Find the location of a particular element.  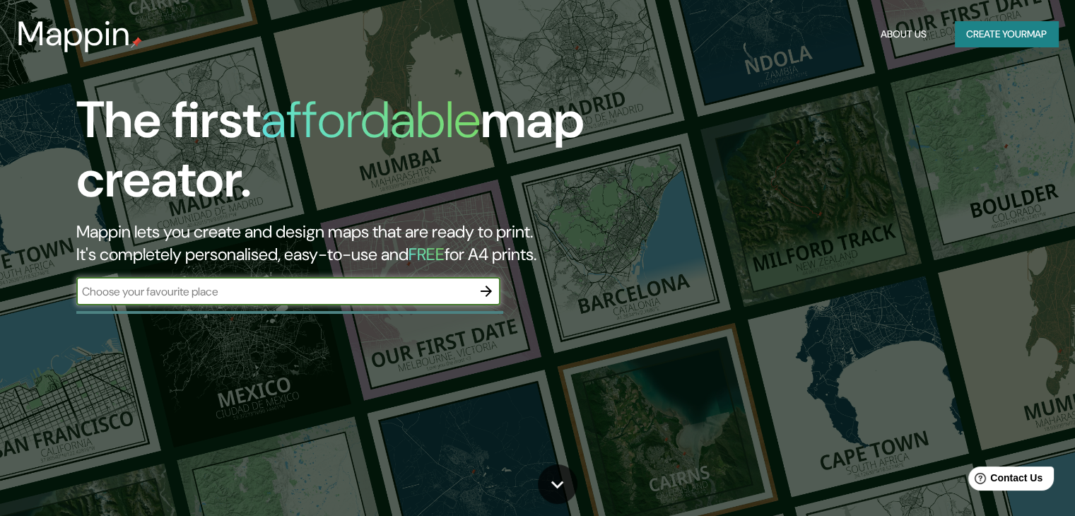

button: About Us is located at coordinates (903, 34).